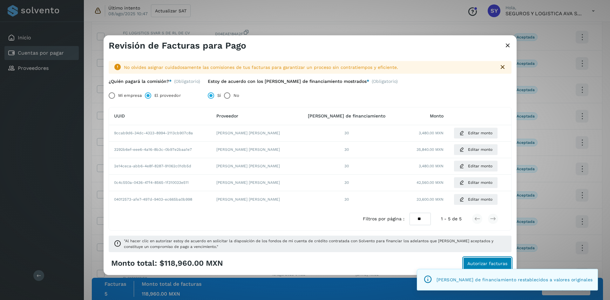 The height and width of the screenshot is (300, 610). Describe the element at coordinates (309, 67) in the screenshot. I see `div: No olvides asignar cuidadosamente las comisiones de tus facturas para garantizar un proceso sin c...` at that location.